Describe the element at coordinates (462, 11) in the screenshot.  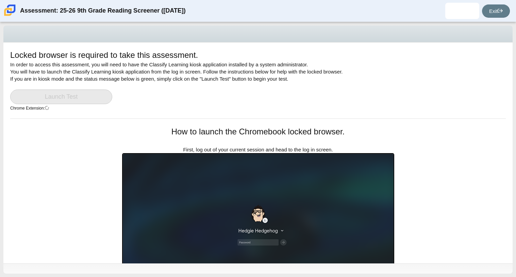
I see `img: mouanald.kamara.hehc30` at that location.